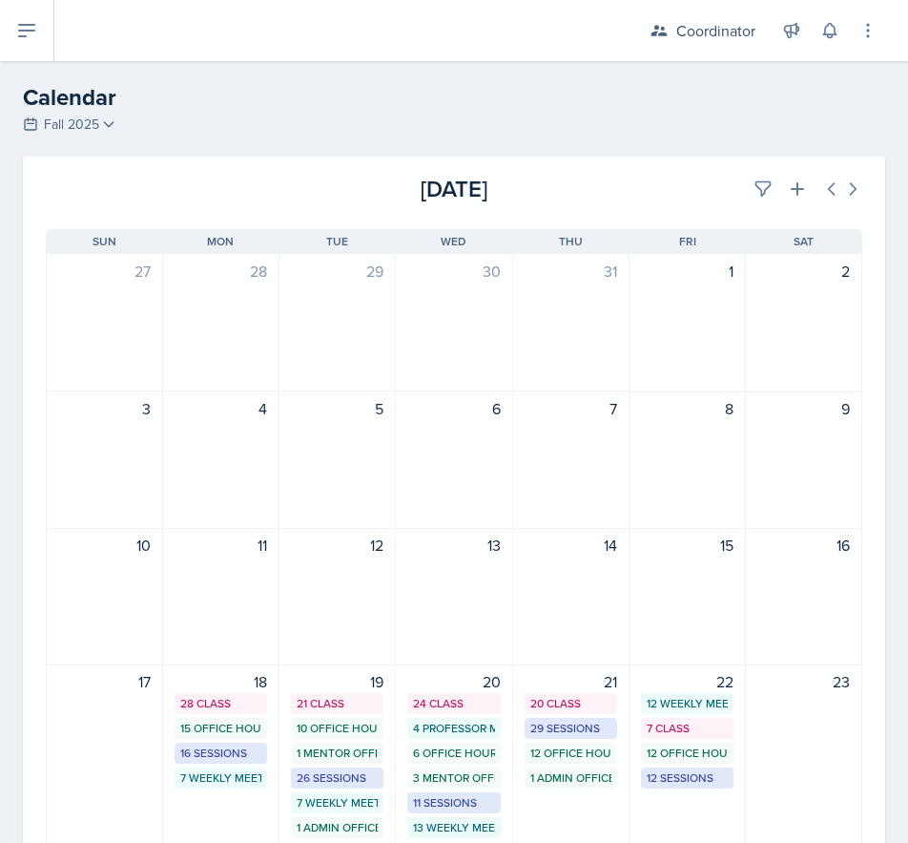  I want to click on div: 12 Weekly Meetings, so click(687, 703).